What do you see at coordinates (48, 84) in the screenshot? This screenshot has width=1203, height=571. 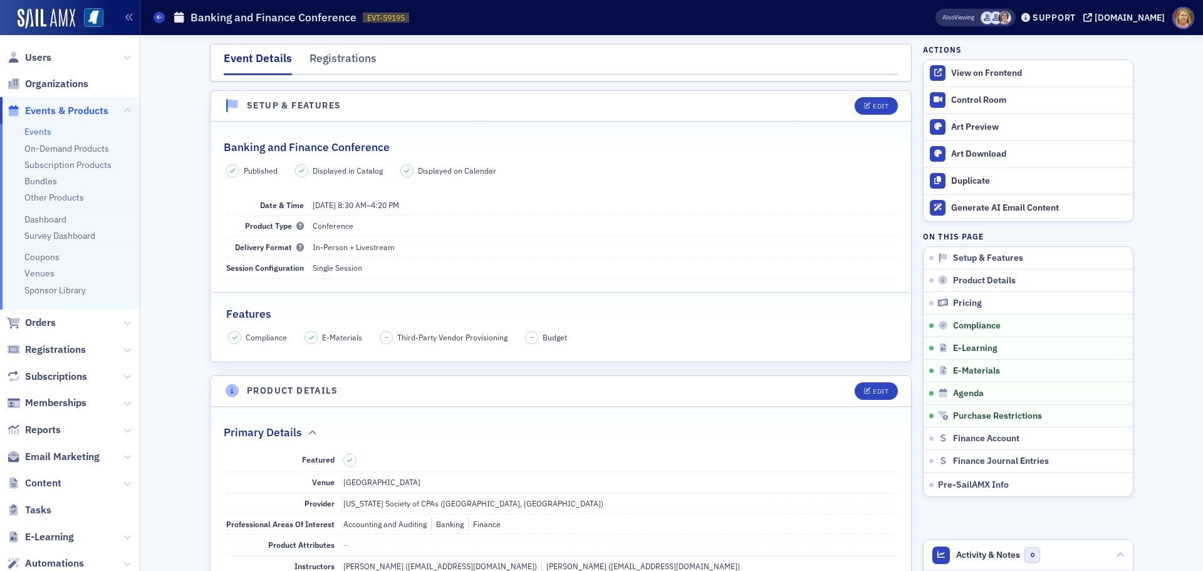 I see `a: Organizations` at bounding box center [48, 84].